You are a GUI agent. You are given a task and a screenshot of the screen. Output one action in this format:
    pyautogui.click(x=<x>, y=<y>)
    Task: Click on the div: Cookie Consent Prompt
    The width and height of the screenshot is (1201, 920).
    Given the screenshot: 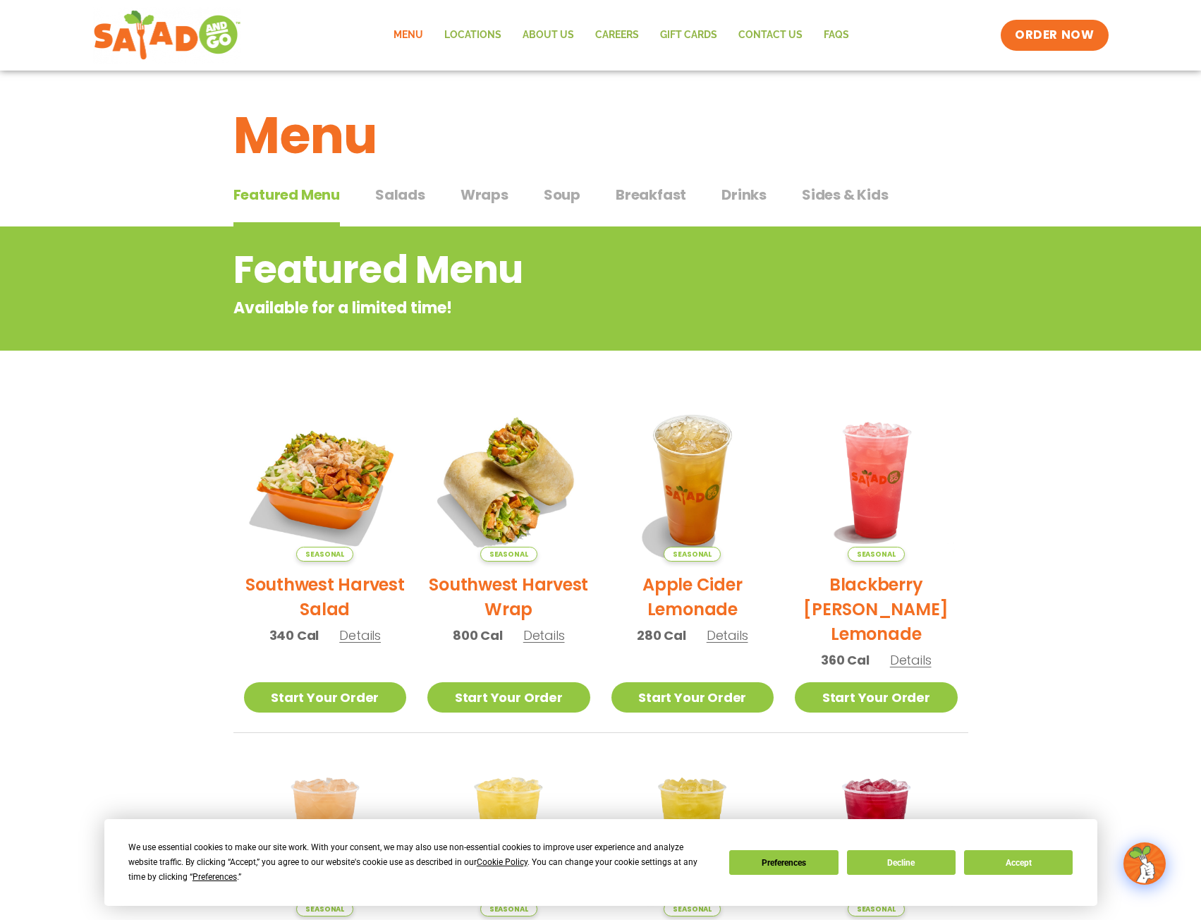 What is the action you would take?
    pyautogui.click(x=601, y=862)
    